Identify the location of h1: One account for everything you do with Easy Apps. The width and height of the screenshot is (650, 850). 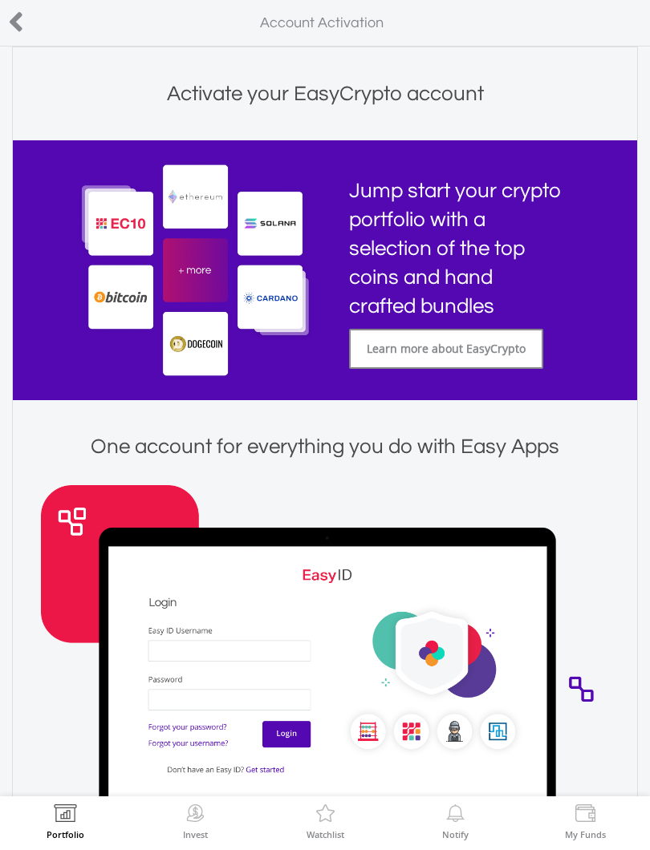
(325, 447).